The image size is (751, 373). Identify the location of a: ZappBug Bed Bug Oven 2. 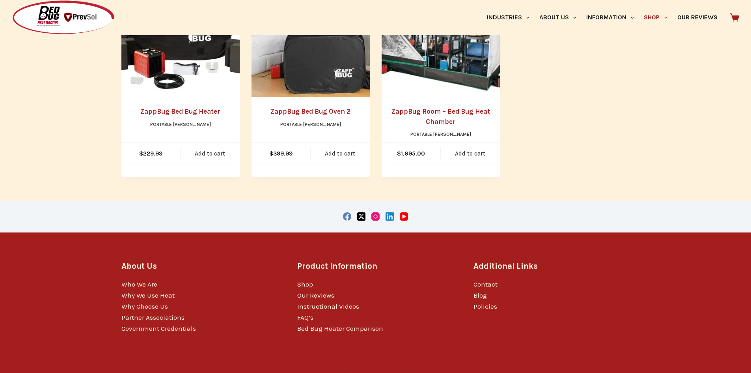
(310, 111).